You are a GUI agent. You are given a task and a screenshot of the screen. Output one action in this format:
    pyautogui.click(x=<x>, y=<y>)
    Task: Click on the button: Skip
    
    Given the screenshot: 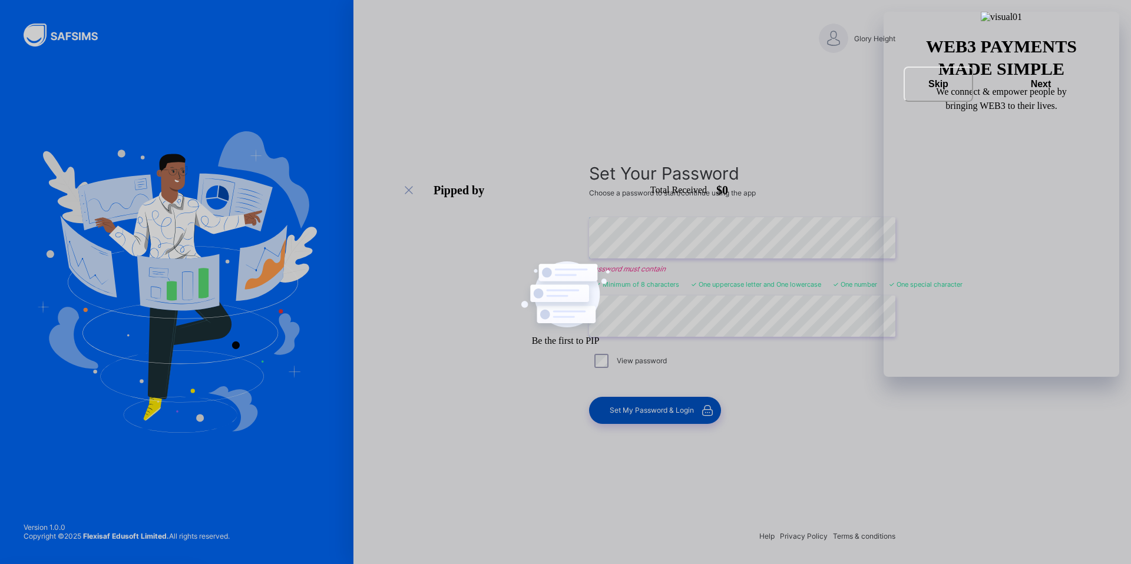 What is the action you would take?
    pyautogui.click(x=938, y=84)
    